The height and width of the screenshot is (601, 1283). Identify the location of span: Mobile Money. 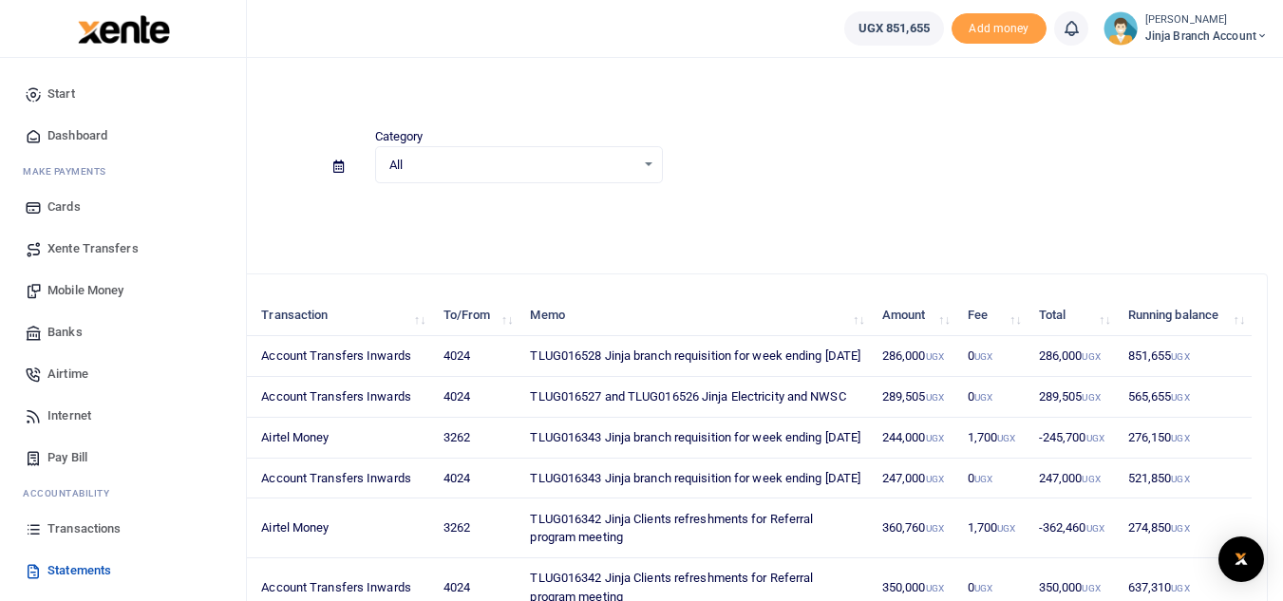
(85, 290).